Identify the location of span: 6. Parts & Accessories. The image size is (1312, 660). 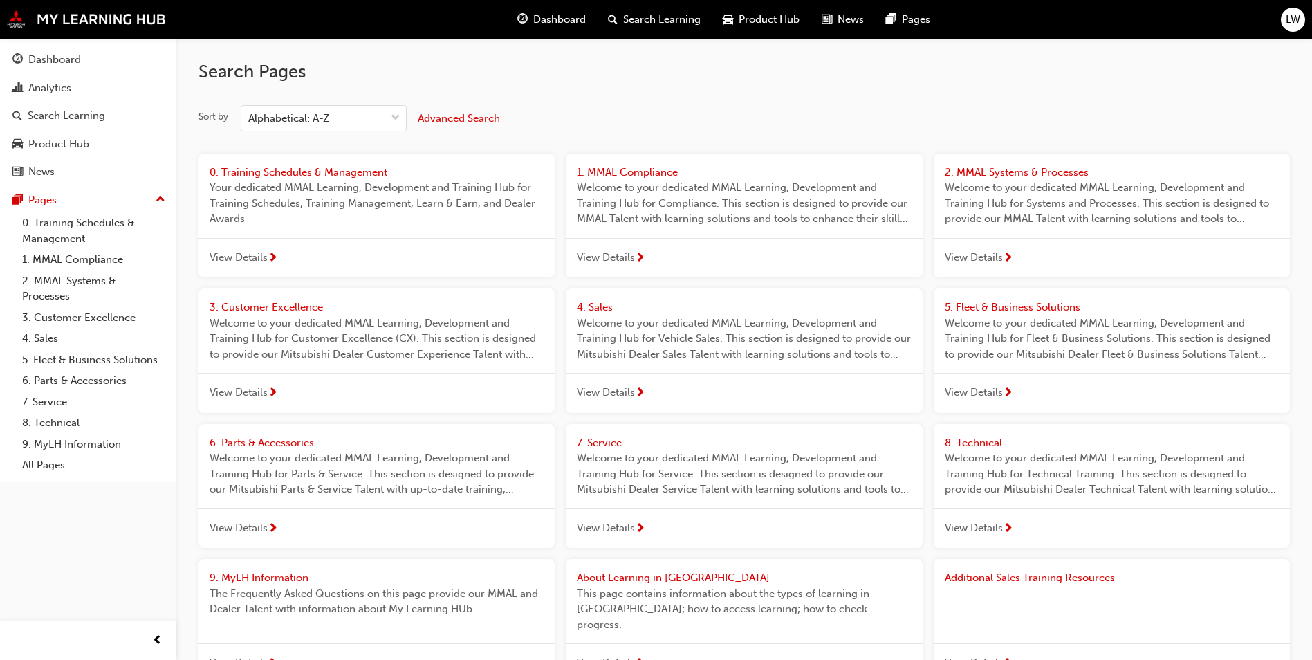
(261, 443).